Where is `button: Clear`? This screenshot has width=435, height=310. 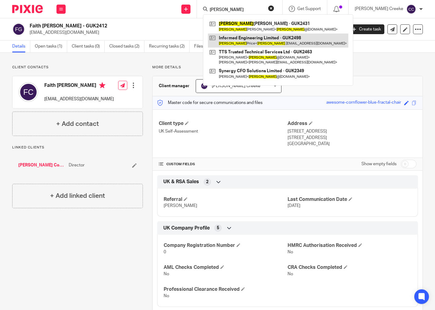 button: Clear is located at coordinates (271, 8).